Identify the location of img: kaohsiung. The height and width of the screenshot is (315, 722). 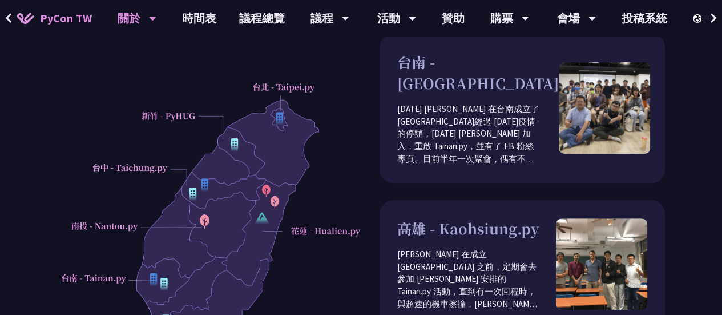
(602, 264).